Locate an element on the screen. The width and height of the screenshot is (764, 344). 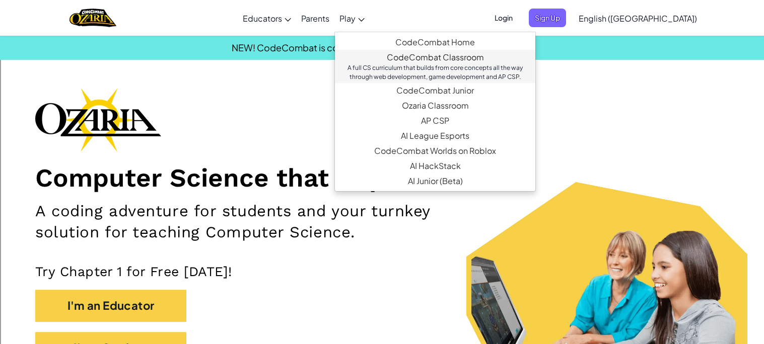
img: Ozaria branding logo is located at coordinates (98, 120).